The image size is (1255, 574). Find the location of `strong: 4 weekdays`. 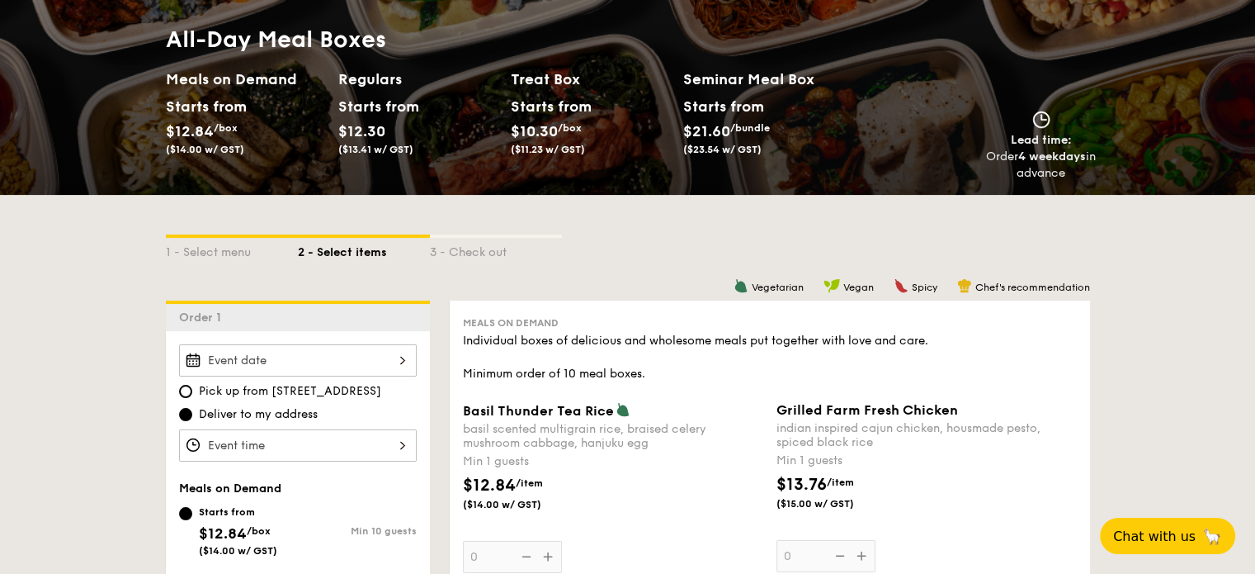

strong: 4 weekdays is located at coordinates (1052, 156).